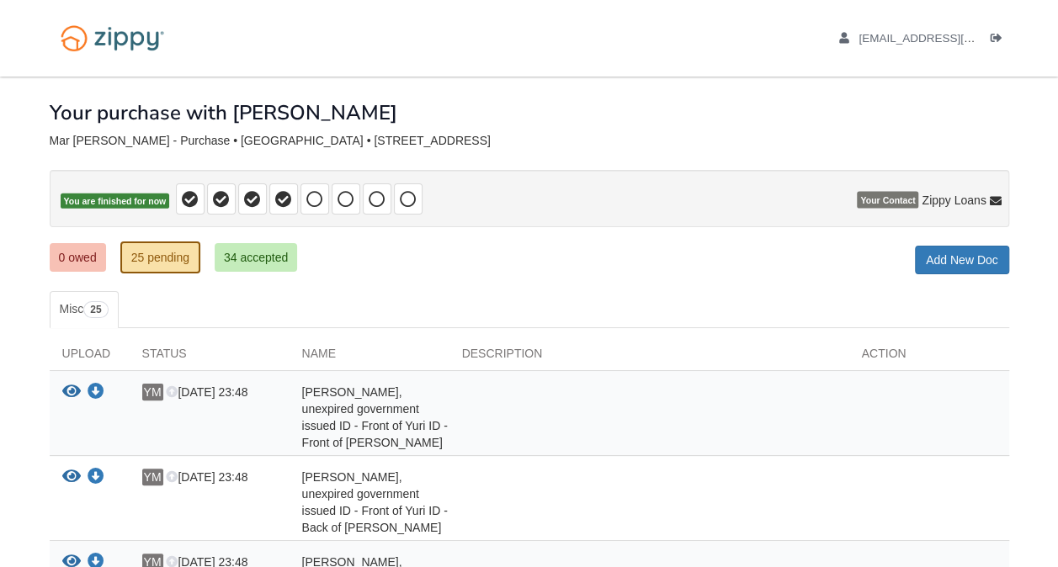 The height and width of the screenshot is (567, 1058). I want to click on span: myuri1722@gmail.com, so click(954, 38).